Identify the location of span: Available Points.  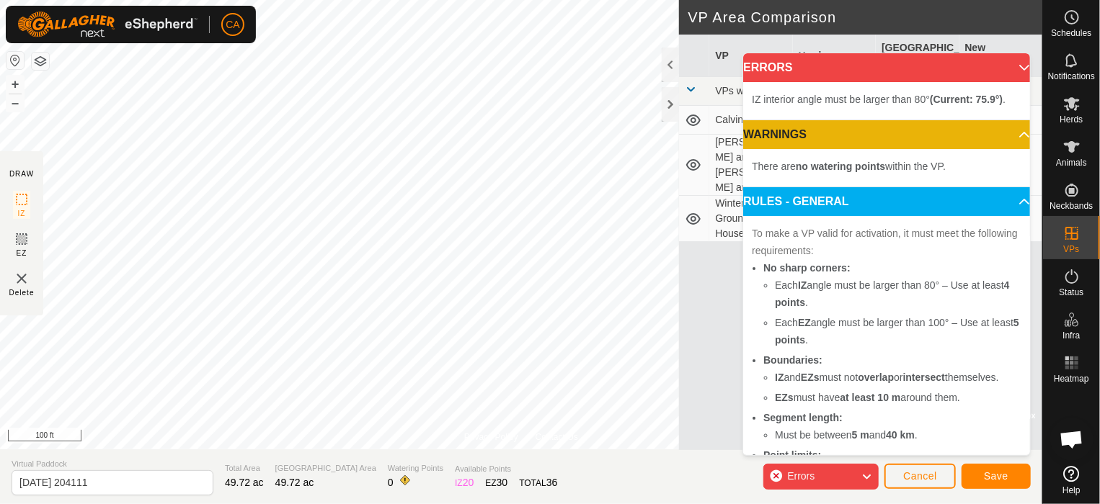
(506, 469).